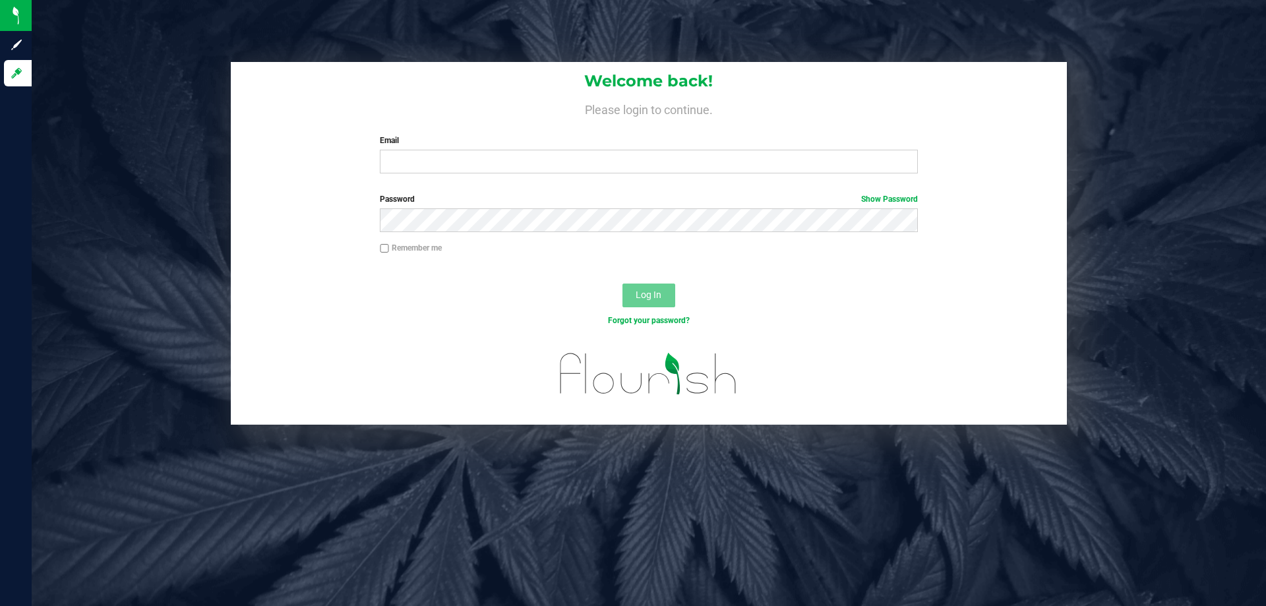 Image resolution: width=1266 pixels, height=606 pixels. I want to click on h4: Please login to continue., so click(649, 108).